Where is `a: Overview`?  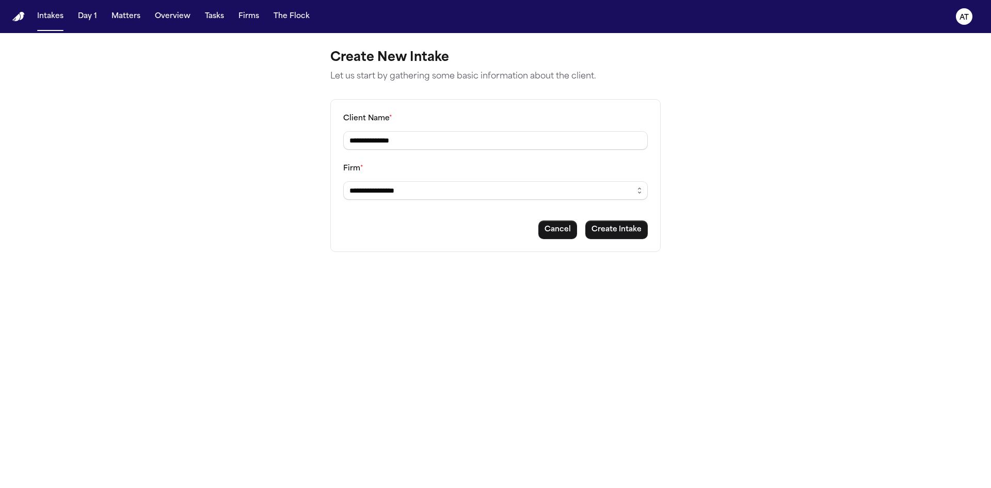
a: Overview is located at coordinates (172, 17).